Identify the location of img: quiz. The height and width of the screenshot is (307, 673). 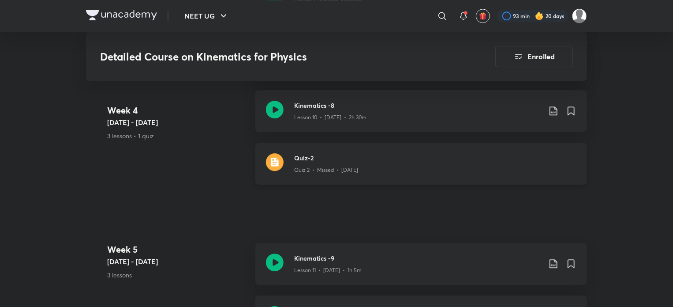
(275, 162).